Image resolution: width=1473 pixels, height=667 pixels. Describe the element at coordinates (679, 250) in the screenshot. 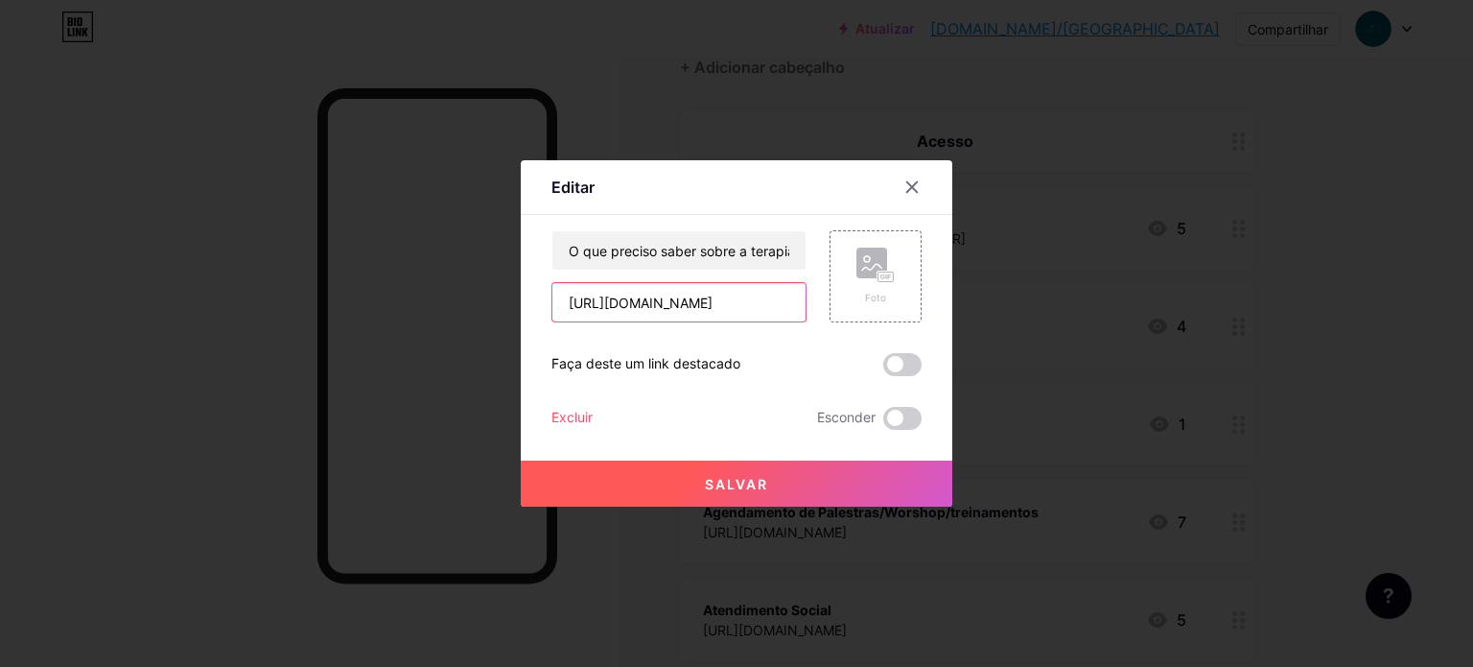

I see `input: Título` at that location.